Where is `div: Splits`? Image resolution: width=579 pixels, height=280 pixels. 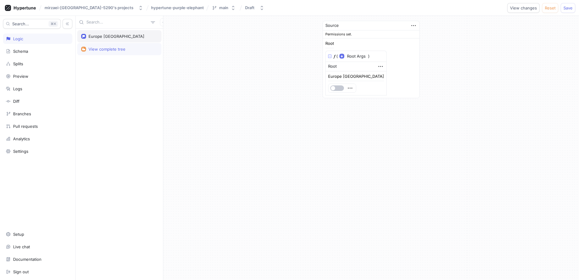
div: Splits is located at coordinates (18, 64).